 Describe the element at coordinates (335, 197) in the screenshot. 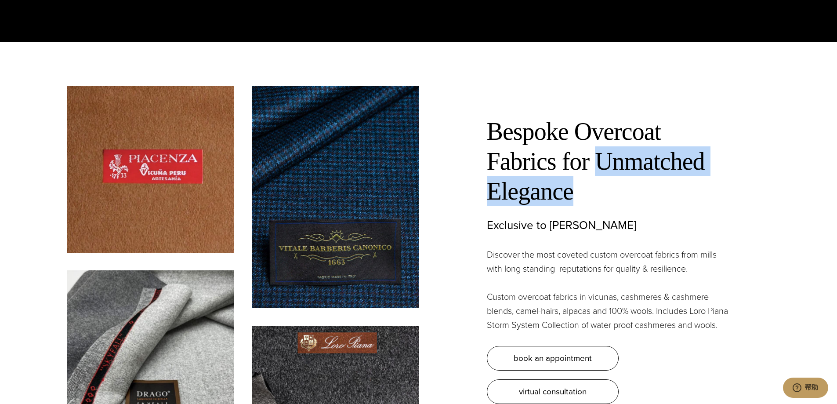

I see `img: Vitale Barberis blue check overcoat fabric swatch.` at that location.